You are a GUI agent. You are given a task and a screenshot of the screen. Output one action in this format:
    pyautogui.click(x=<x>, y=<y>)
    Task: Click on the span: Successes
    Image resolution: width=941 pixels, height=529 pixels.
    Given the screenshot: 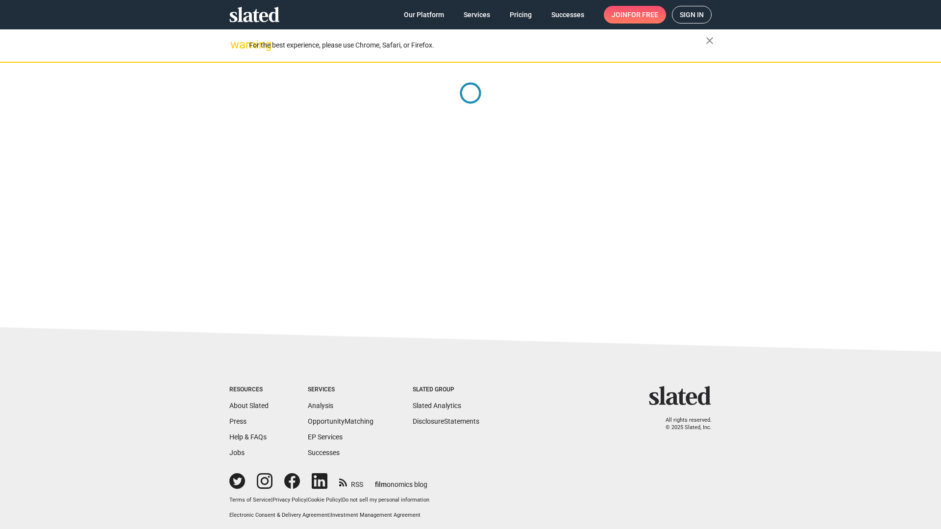 What is the action you would take?
    pyautogui.click(x=568, y=15)
    